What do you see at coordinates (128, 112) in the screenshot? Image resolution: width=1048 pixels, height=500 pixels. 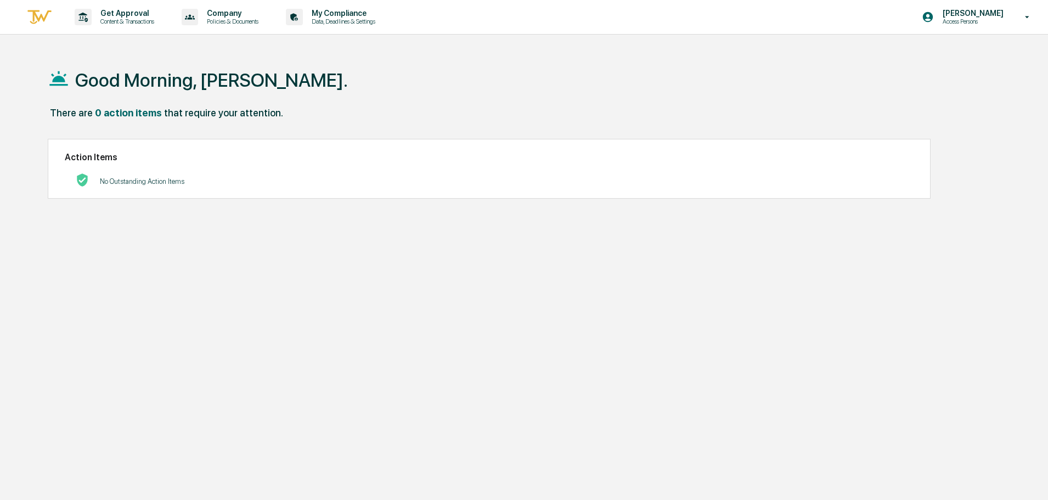 I see `div: 0 action items` at bounding box center [128, 112].